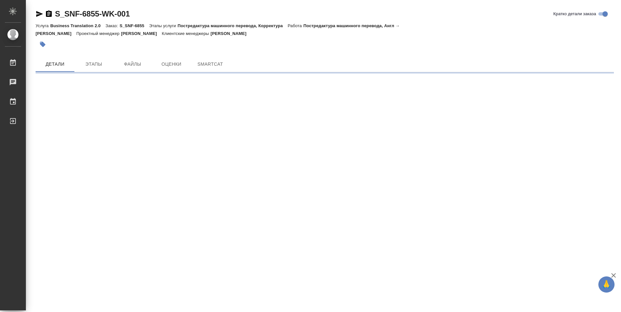 Image resolution: width=621 pixels, height=312 pixels. What do you see at coordinates (43, 26) in the screenshot?
I see `p: Услуга` at bounding box center [43, 26].